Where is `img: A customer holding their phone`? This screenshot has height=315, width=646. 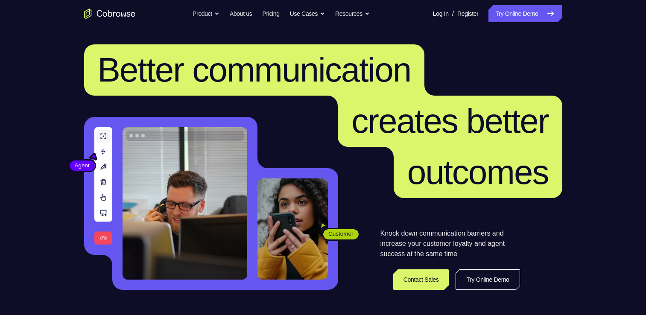 img: A customer holding their phone is located at coordinates (292, 229).